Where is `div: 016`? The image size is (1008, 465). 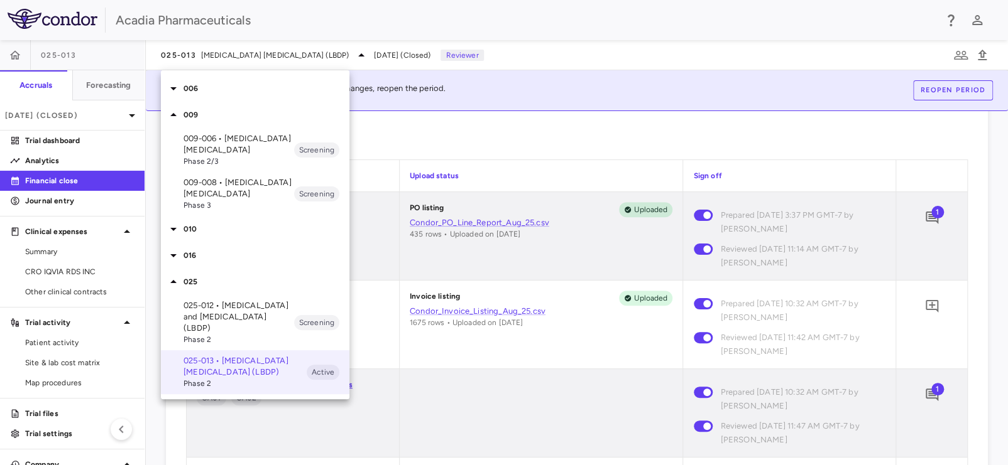 div: 016 is located at coordinates (255, 256).